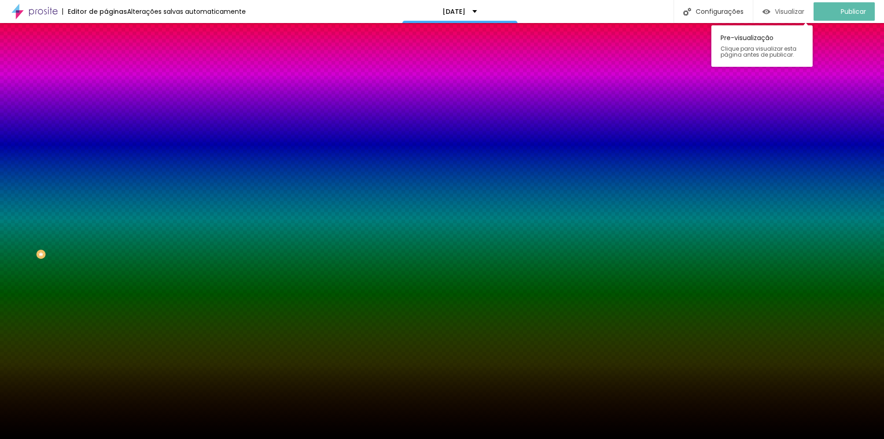 The width and height of the screenshot is (884, 439). Describe the element at coordinates (790, 12) in the screenshot. I see `span: Visualizar` at that location.